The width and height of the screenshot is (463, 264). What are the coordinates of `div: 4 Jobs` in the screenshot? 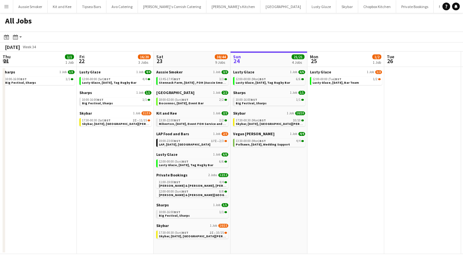 It's located at (298, 62).